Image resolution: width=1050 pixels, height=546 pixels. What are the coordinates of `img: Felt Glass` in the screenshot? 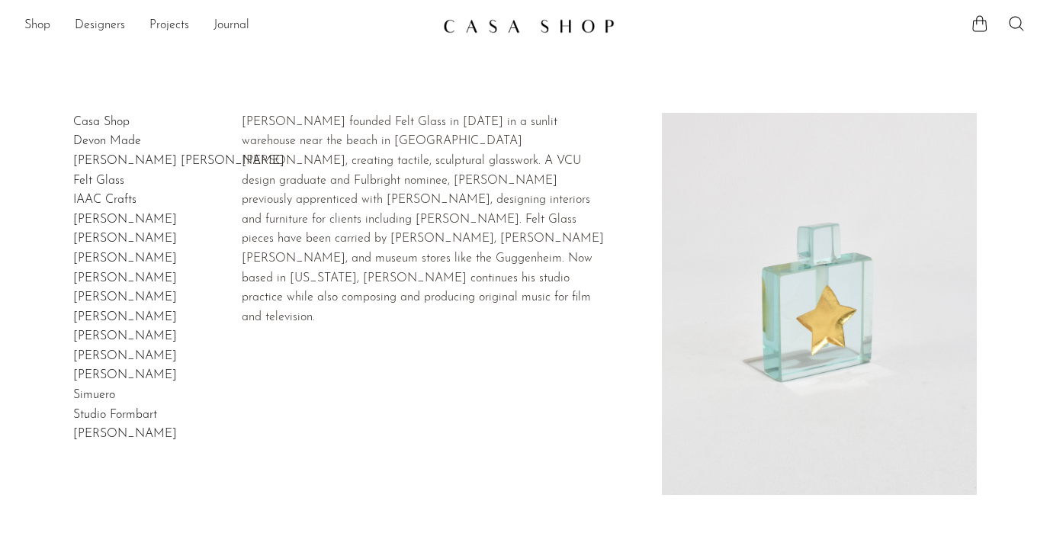 It's located at (819, 303).